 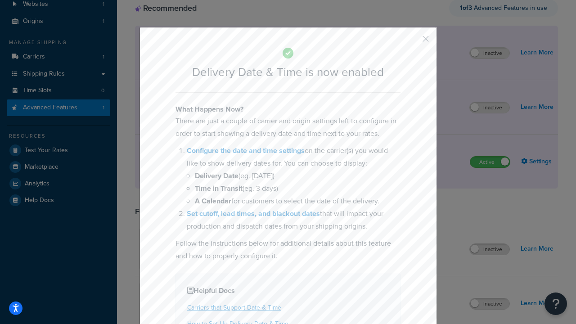 I want to click on h4: Helpful Docs, so click(x=288, y=291).